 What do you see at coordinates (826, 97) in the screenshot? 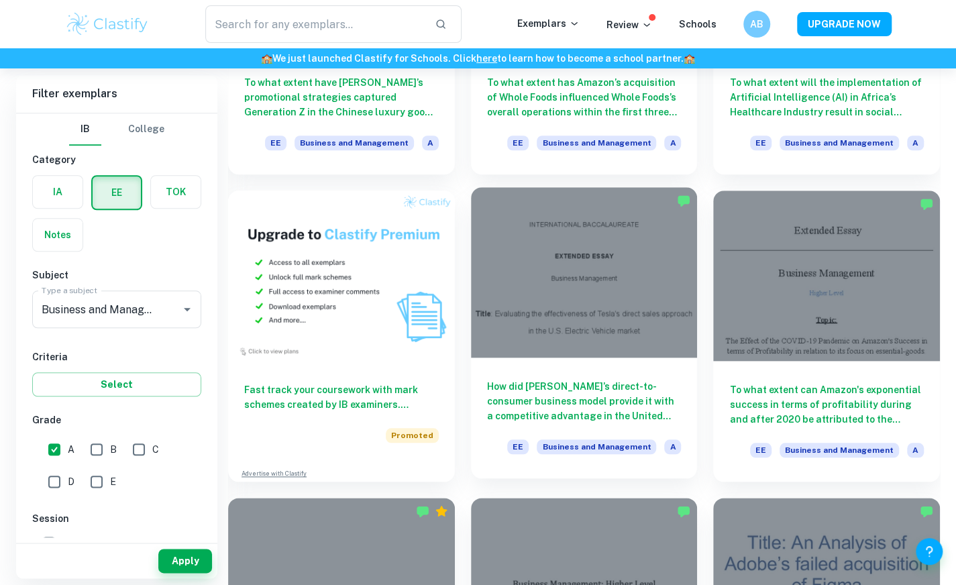
I see `h6: To what extent will the implementation of Artificial Intelligence (AI) in Africa’s Healthcare Ind...` at bounding box center [826, 97].